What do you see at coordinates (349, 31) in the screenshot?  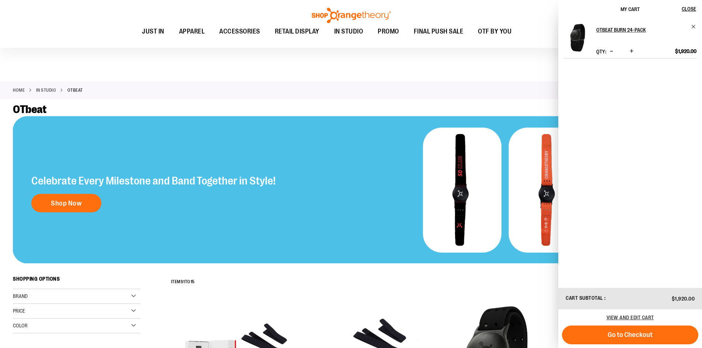 I see `span: IN STUDIO` at bounding box center [349, 31].